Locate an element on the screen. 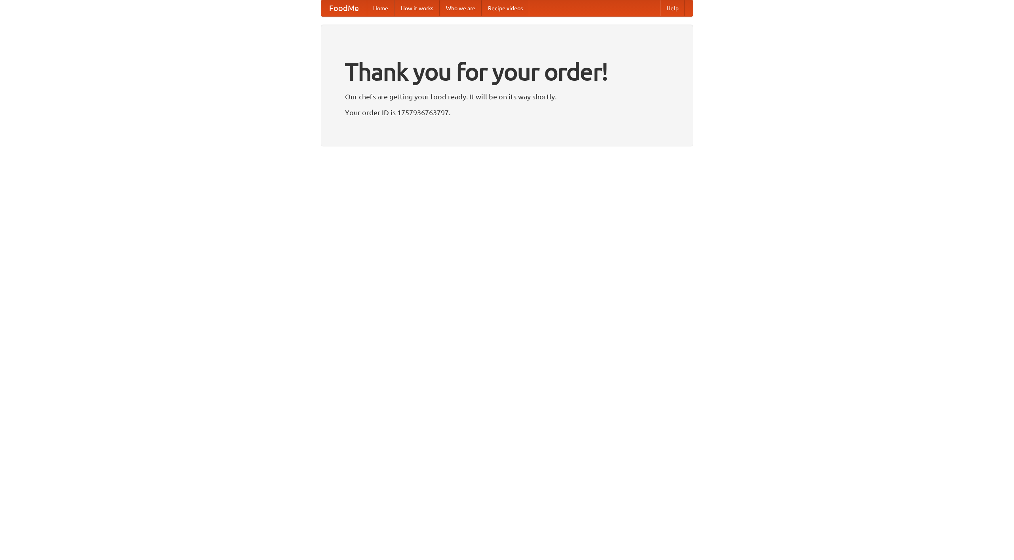 Image resolution: width=1014 pixels, height=560 pixels. a: Help is located at coordinates (672, 8).